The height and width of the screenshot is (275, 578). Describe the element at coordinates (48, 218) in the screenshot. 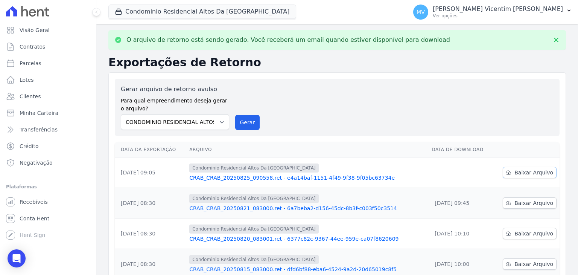

I see `a: Conta Hent` at that location.